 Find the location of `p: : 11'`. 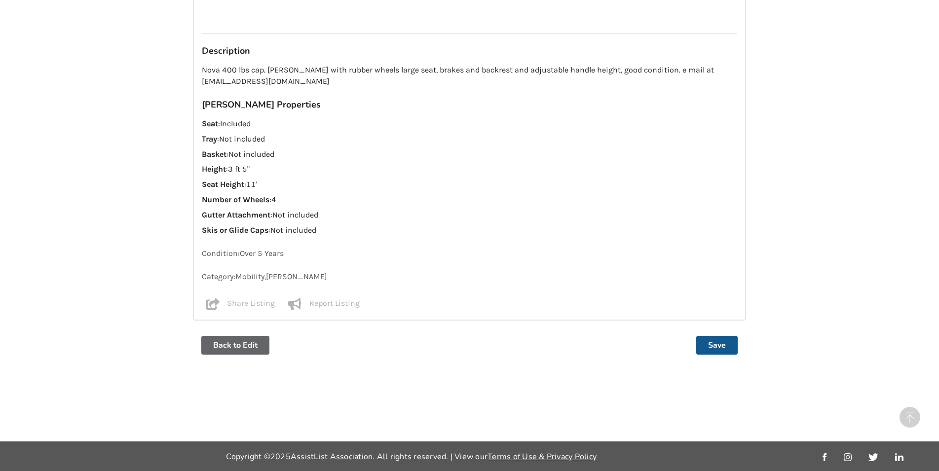

p: : 11' is located at coordinates (469, 185).